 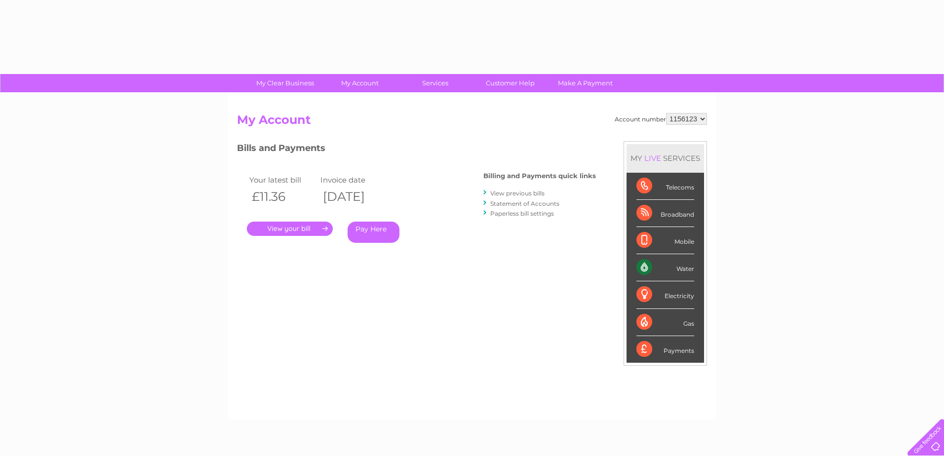 What do you see at coordinates (665, 186) in the screenshot?
I see `div: Telecoms` at bounding box center [665, 186].